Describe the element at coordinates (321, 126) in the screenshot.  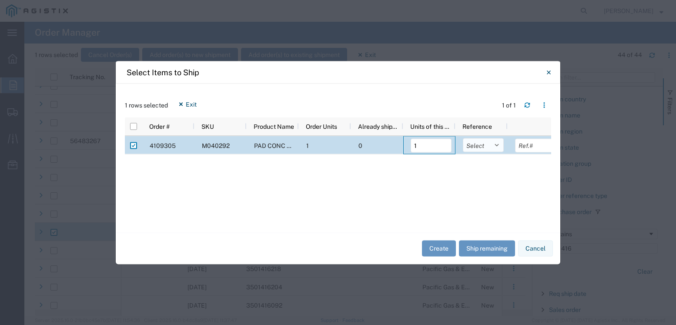
I see `span: Order Units` at that location.